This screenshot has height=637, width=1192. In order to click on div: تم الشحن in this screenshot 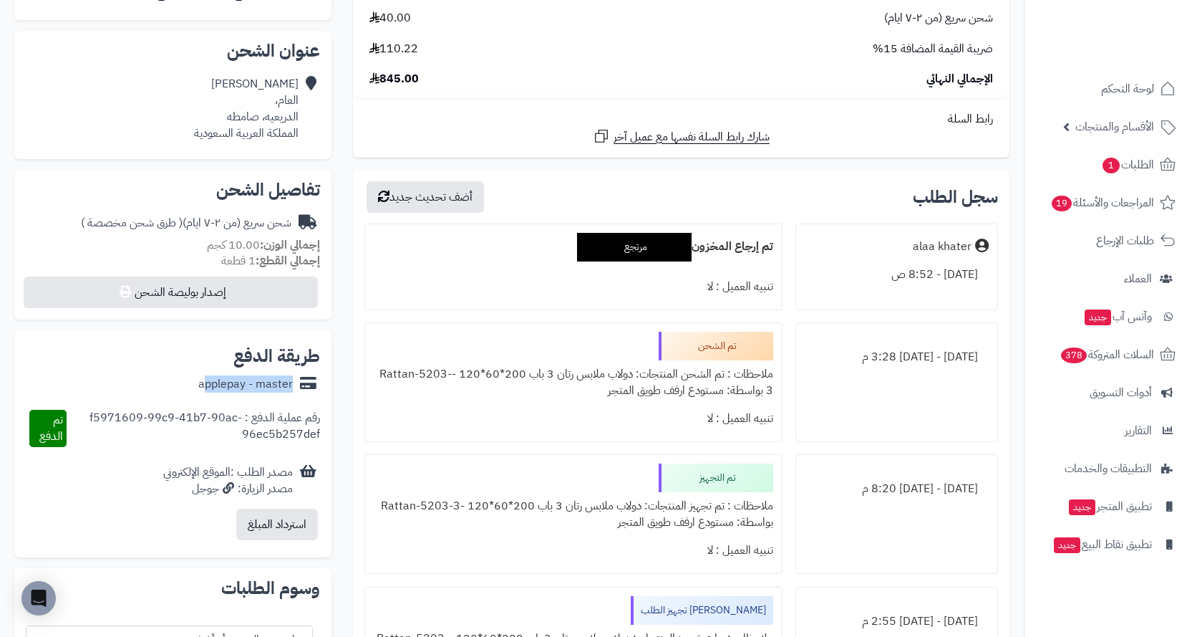, I will do `click(716, 346)`.